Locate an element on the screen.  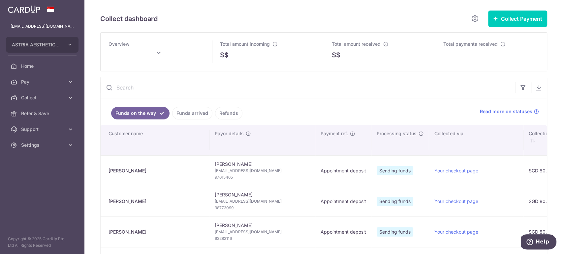
th: Collected via is located at coordinates (476, 140).